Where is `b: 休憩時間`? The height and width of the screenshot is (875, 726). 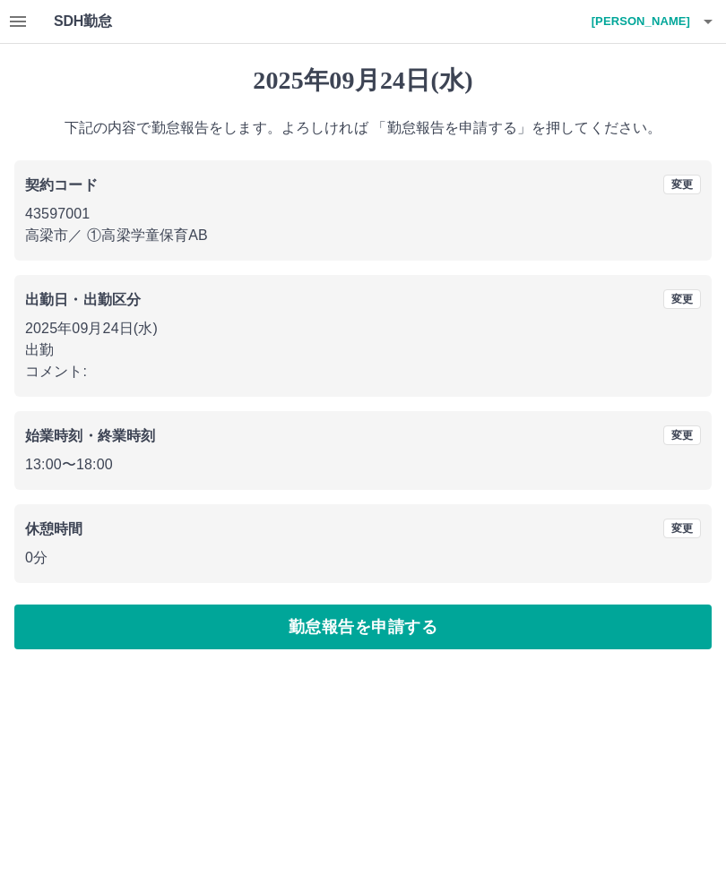 b: 休憩時間 is located at coordinates (54, 528).